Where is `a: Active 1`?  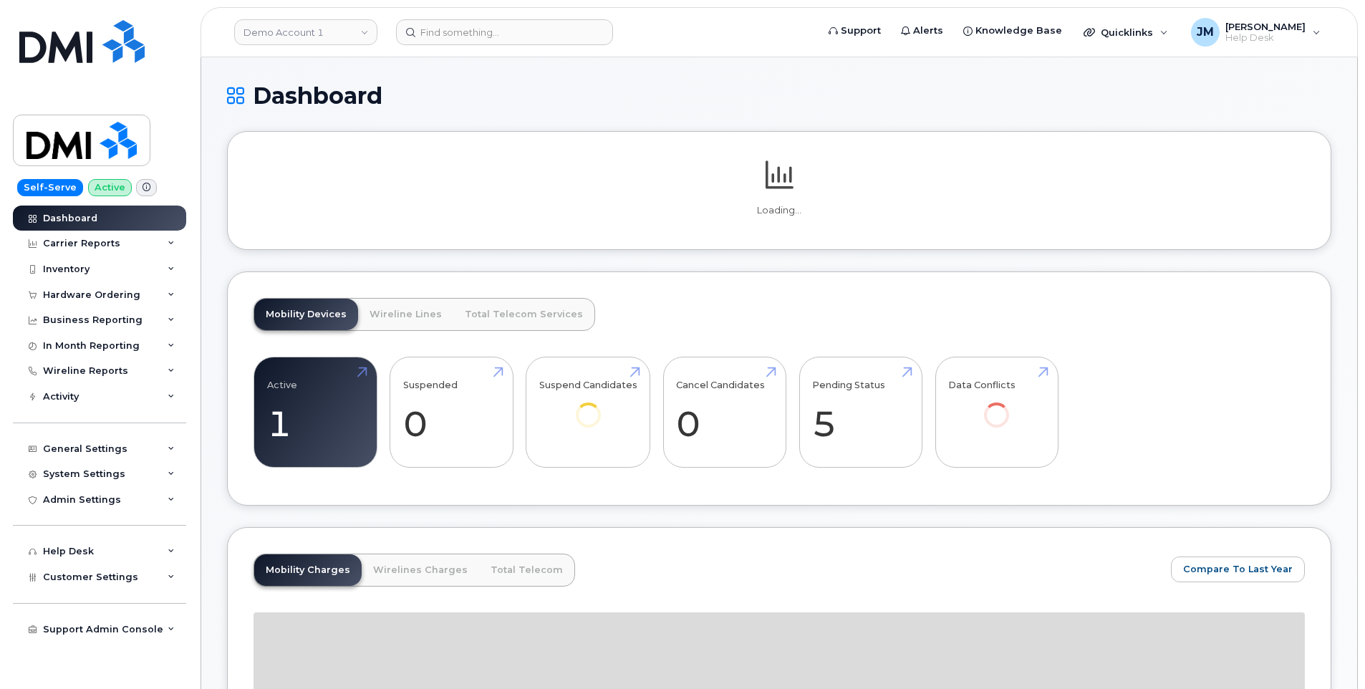
a: Active 1 is located at coordinates (315, 413).